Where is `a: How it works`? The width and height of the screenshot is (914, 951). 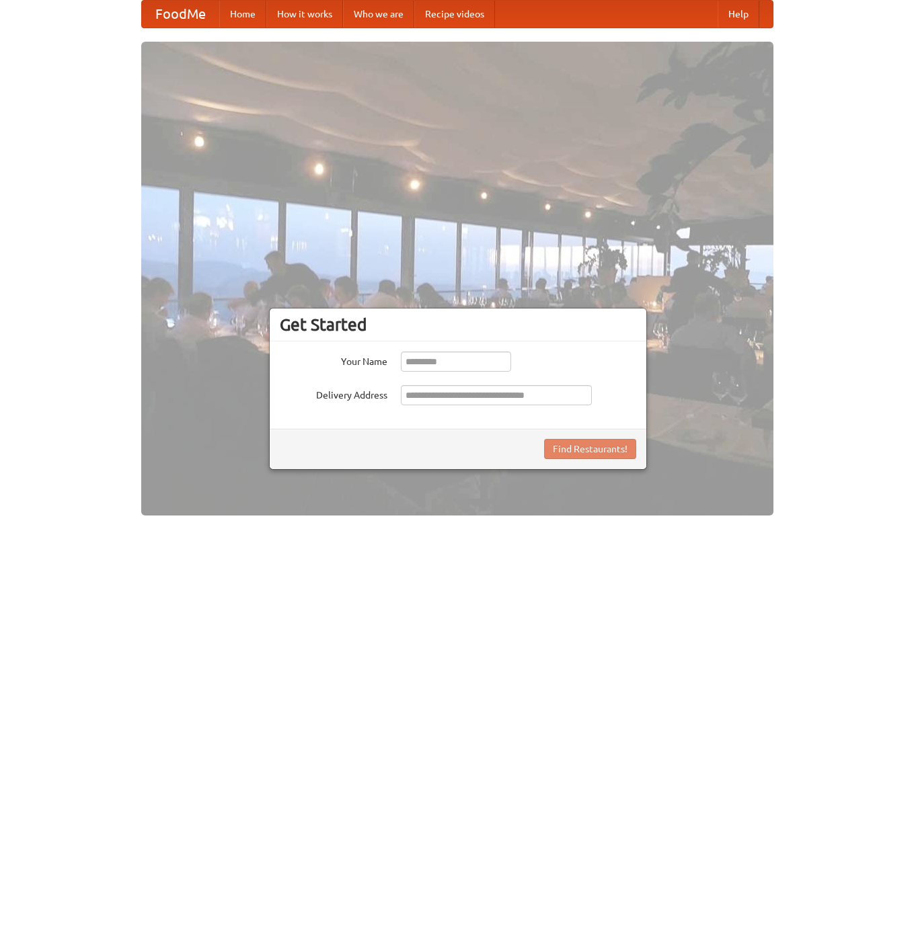 a: How it works is located at coordinates (305, 14).